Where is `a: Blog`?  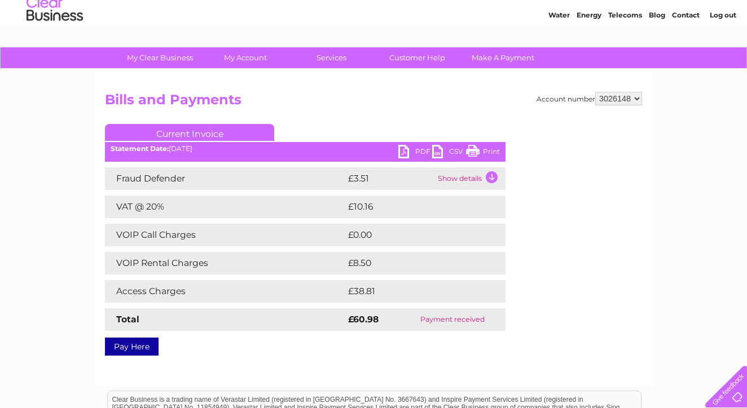
a: Blog is located at coordinates (656, 52).